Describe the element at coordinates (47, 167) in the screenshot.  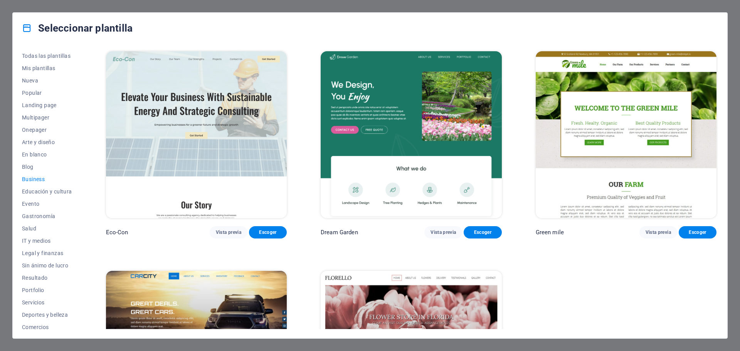
I see `button: Blog` at that location.